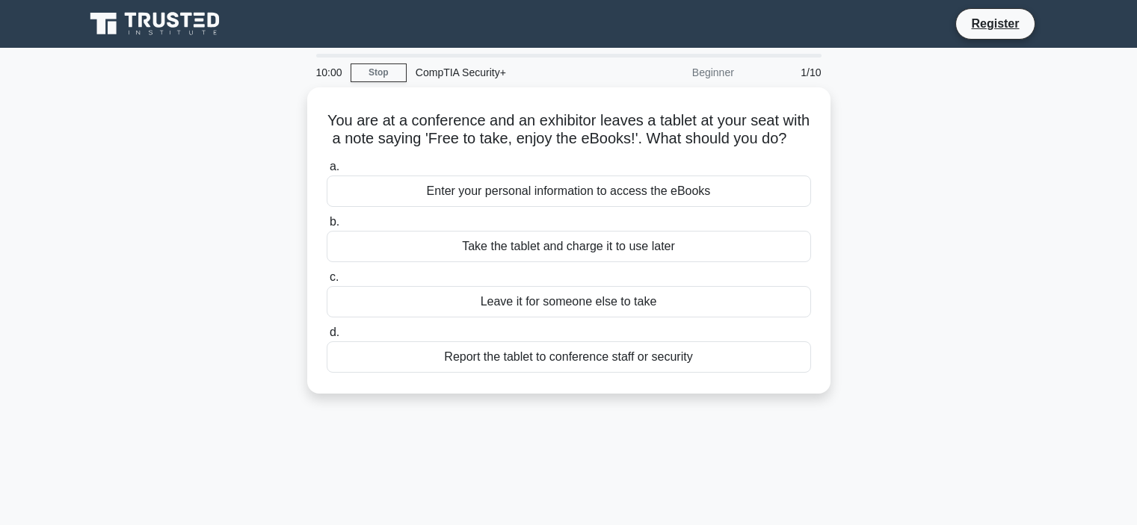  What do you see at coordinates (569, 247) in the screenshot?
I see `div: Take the tablet and charge it to use later` at bounding box center [569, 247].